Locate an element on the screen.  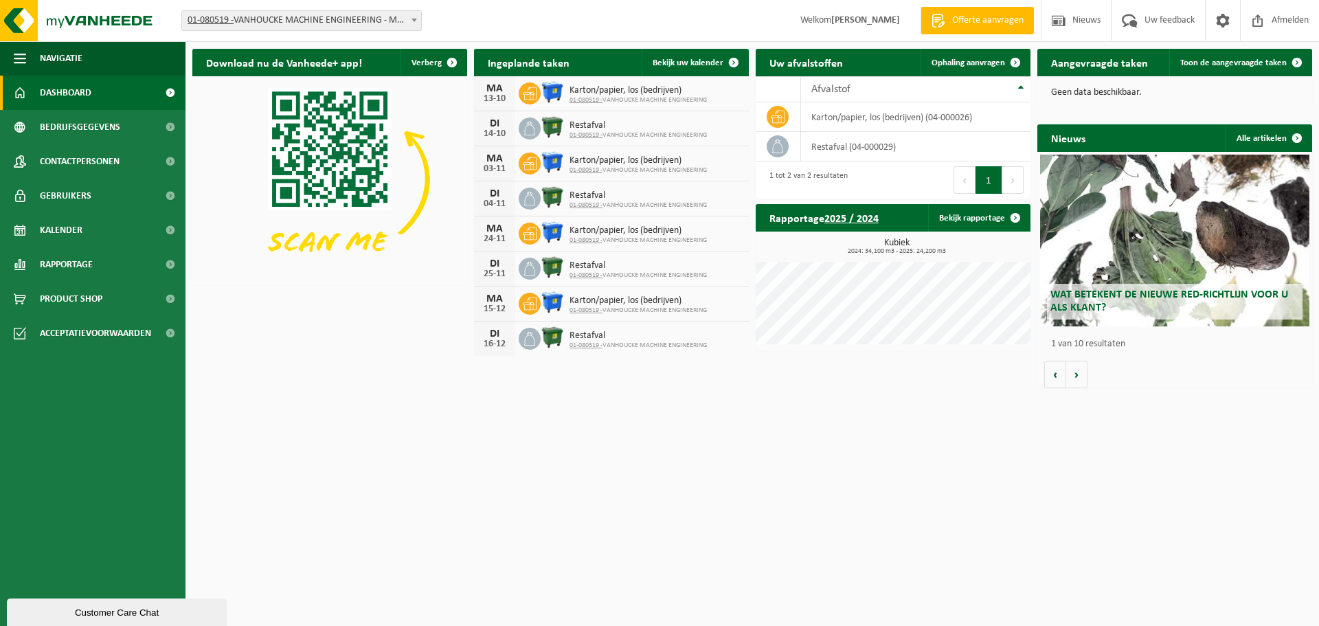
div: 14-10 is located at coordinates (494, 134).